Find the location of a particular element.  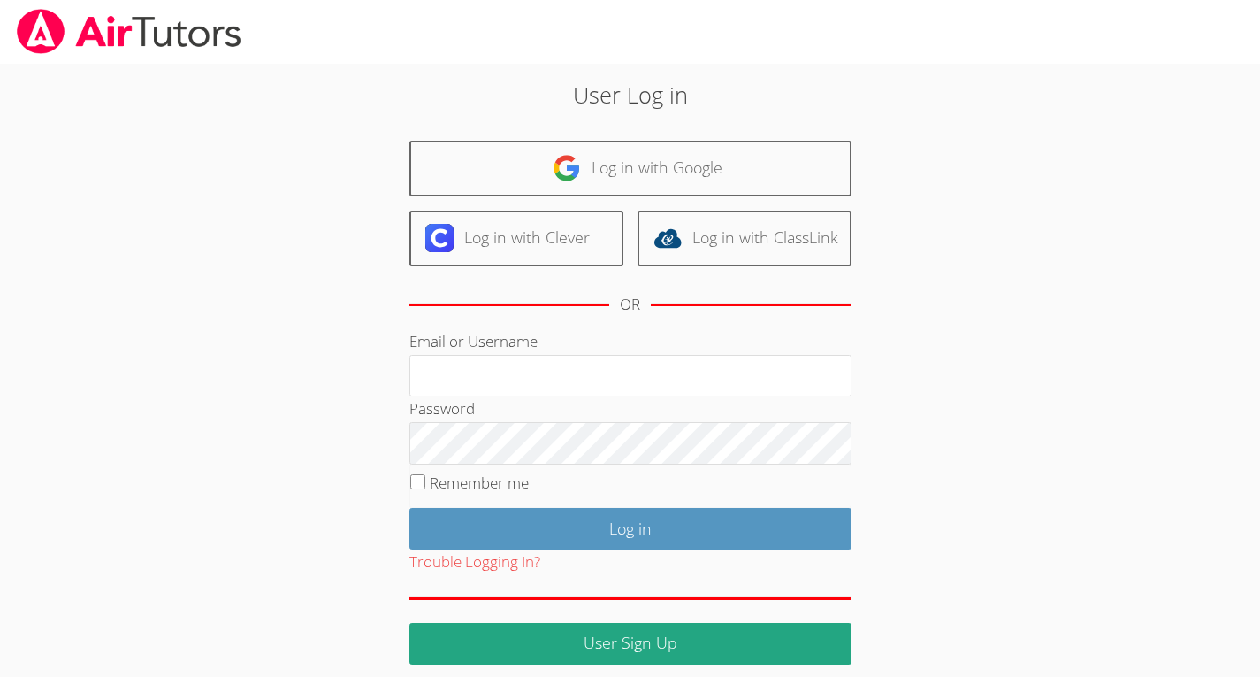

div: OR is located at coordinates (630, 304).